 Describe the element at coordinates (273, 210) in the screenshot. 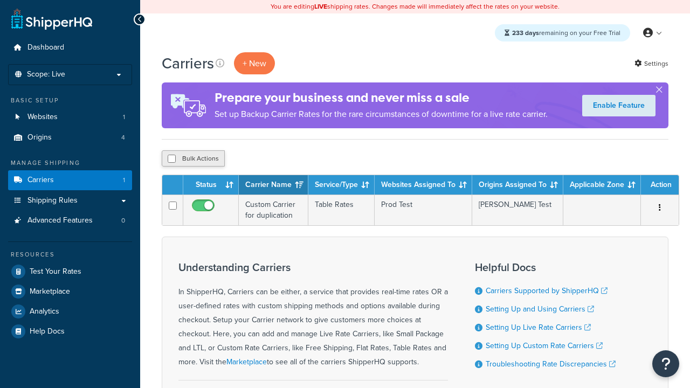

I see `td: Custom Carrier for duplication` at that location.